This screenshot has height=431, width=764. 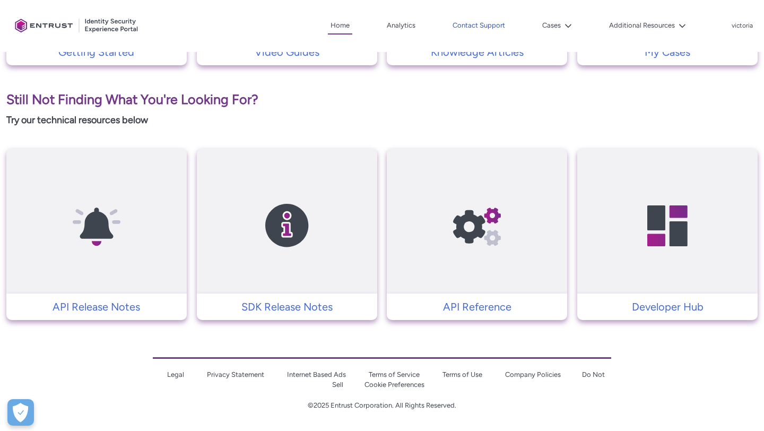 I want to click on a: SDK Release Notes, so click(x=287, y=307).